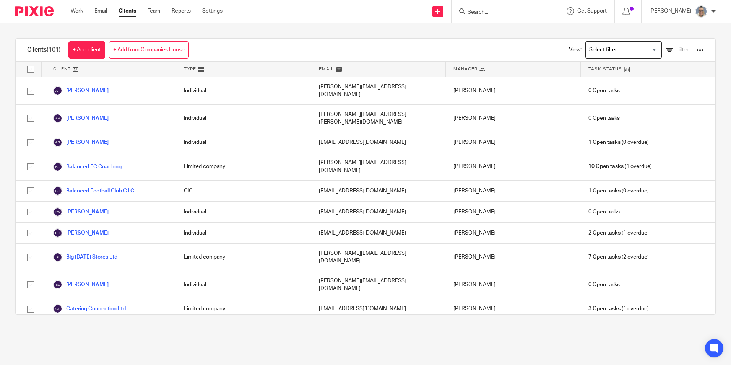 This screenshot has height=365, width=731. What do you see at coordinates (618, 257) in the screenshot?
I see `span: (2 overdue)` at bounding box center [618, 257].